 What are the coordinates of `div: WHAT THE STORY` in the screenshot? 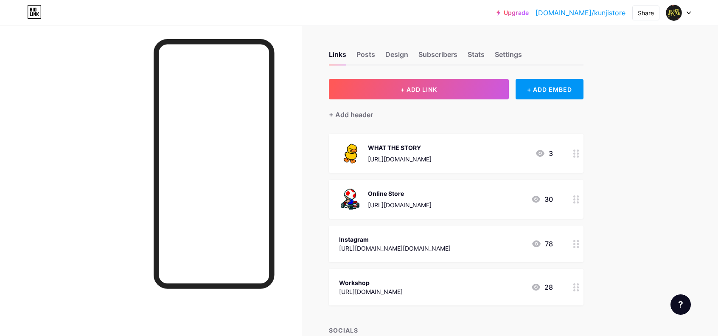 It's located at (400, 147).